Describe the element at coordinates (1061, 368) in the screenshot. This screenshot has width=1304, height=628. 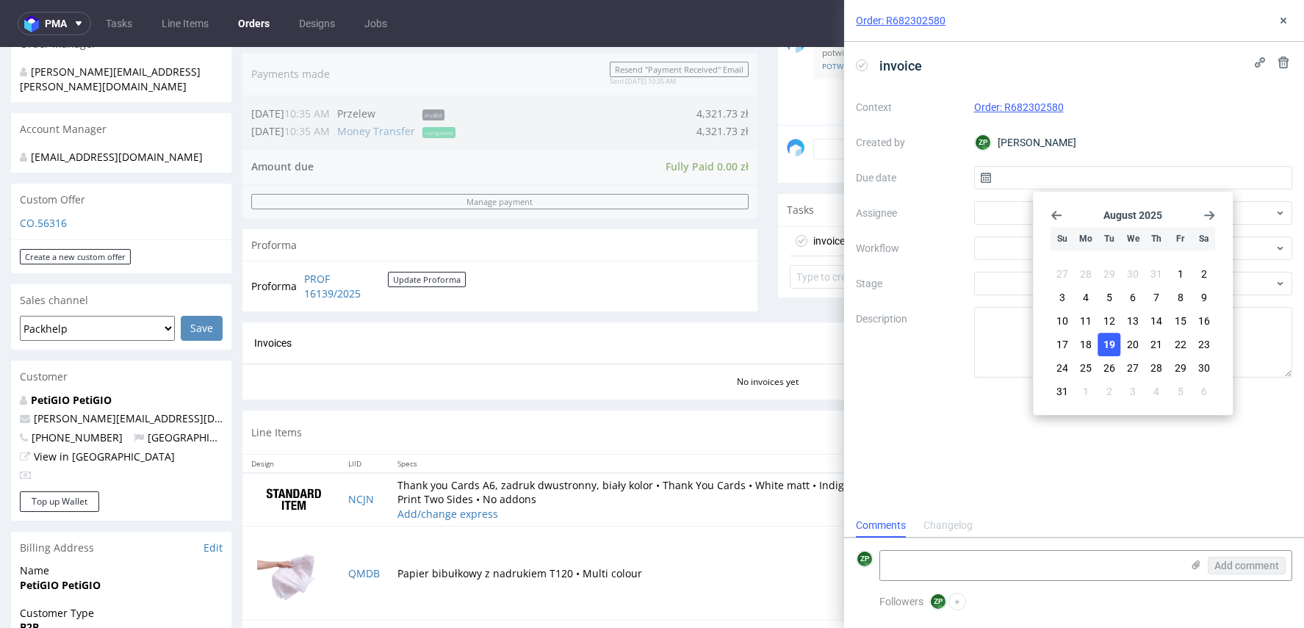
I see `button: Sun Aug 24 2025` at that location.